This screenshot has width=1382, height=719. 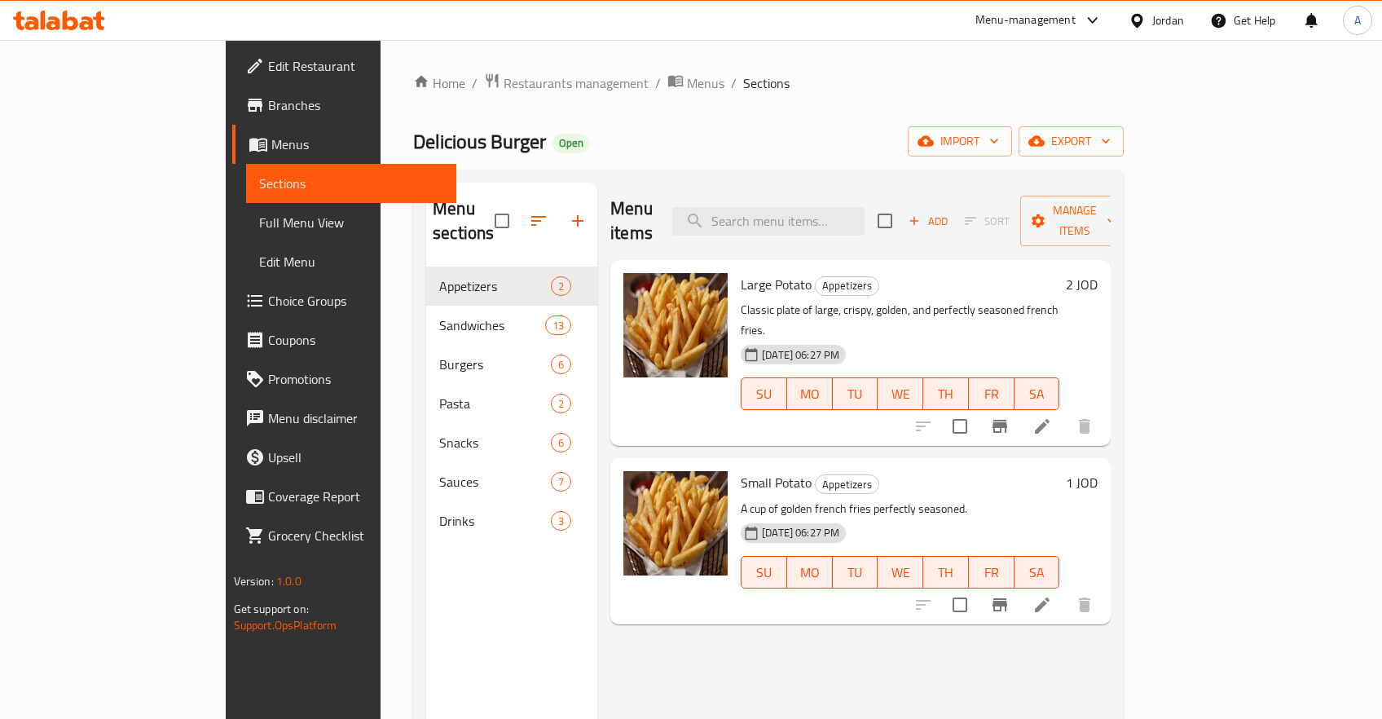 I want to click on span: 13, so click(x=558, y=325).